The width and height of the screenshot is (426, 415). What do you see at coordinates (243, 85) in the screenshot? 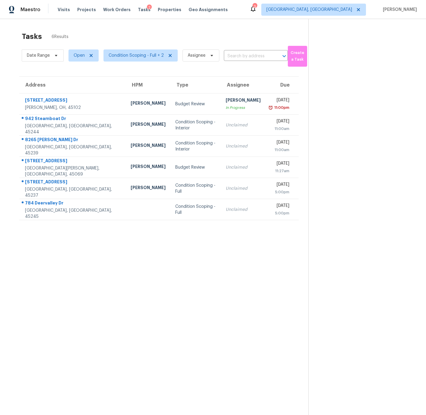
I see `th: Assignee` at bounding box center [243, 85].